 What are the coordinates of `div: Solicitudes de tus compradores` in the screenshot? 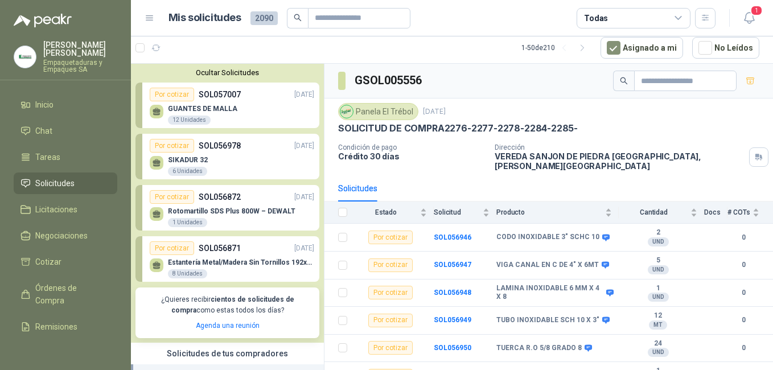 It's located at (227, 353).